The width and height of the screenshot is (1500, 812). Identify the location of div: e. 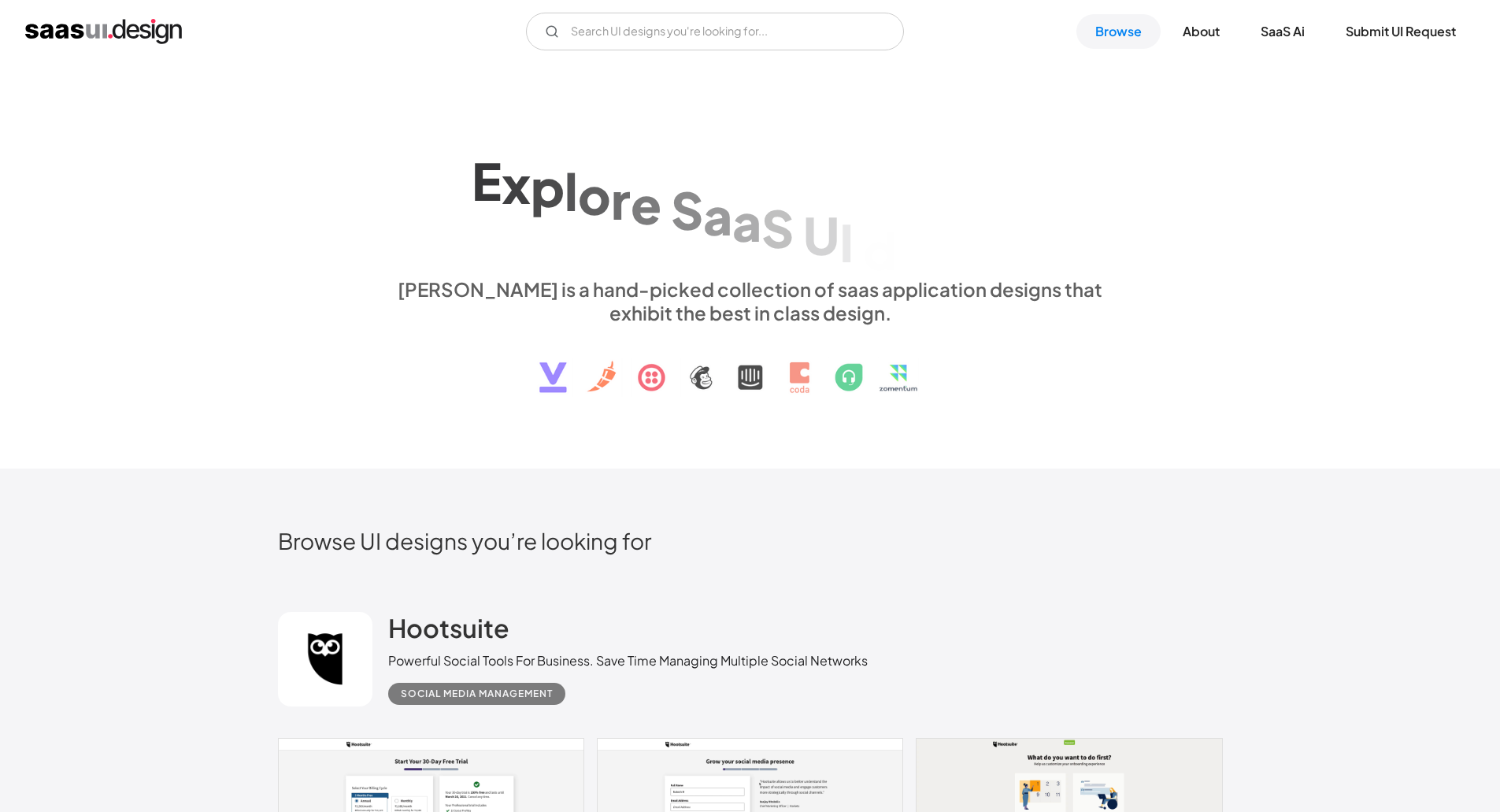
(645, 203).